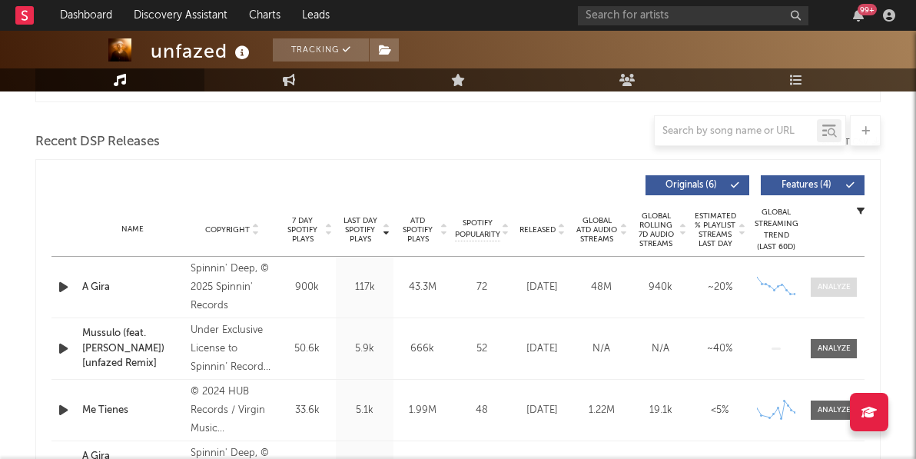 This screenshot has width=916, height=459. I want to click on div: 99 +, so click(867, 9).